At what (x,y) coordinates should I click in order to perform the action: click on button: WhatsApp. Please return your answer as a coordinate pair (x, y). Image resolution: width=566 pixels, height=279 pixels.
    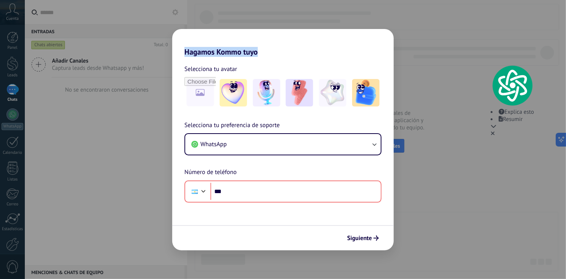
    Looking at the image, I should click on (283, 144).